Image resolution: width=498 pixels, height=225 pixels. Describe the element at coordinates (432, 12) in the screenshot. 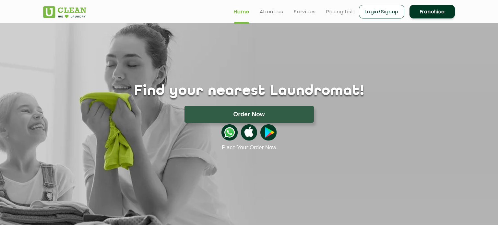

I see `a: Franchise` at that location.